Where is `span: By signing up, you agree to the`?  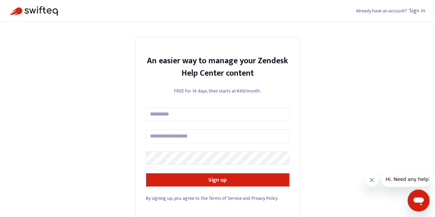
span: By signing up, you agree to the is located at coordinates (177, 198).